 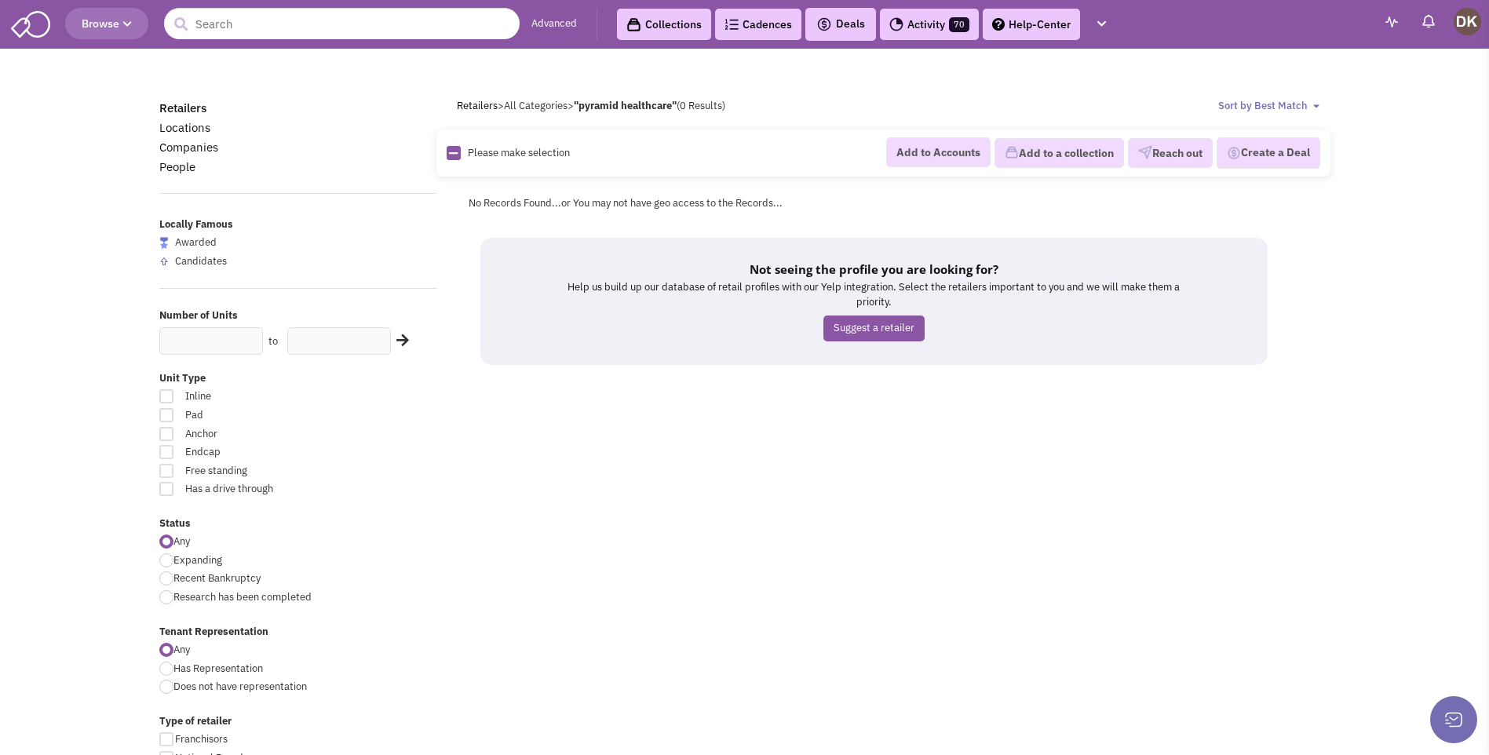 I want to click on img: locallyfamous-largeicon.png, so click(x=164, y=243).